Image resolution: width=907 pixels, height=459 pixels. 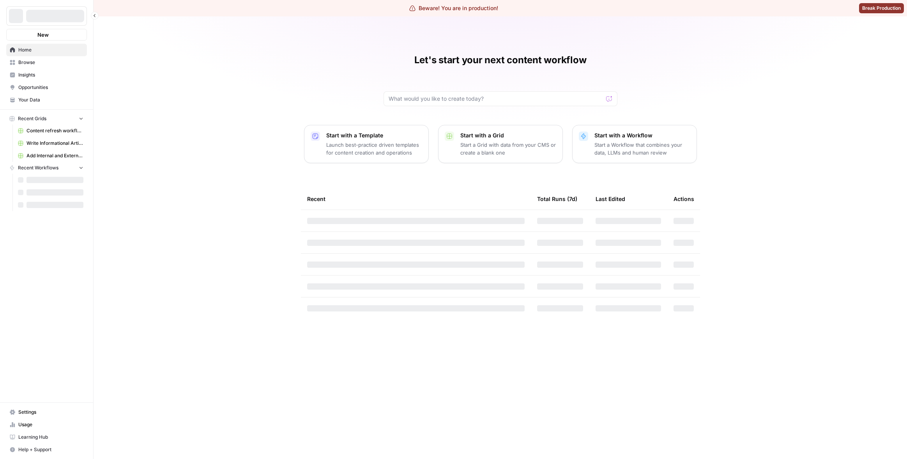 I want to click on div: Beware! You are in production!, so click(x=454, y=8).